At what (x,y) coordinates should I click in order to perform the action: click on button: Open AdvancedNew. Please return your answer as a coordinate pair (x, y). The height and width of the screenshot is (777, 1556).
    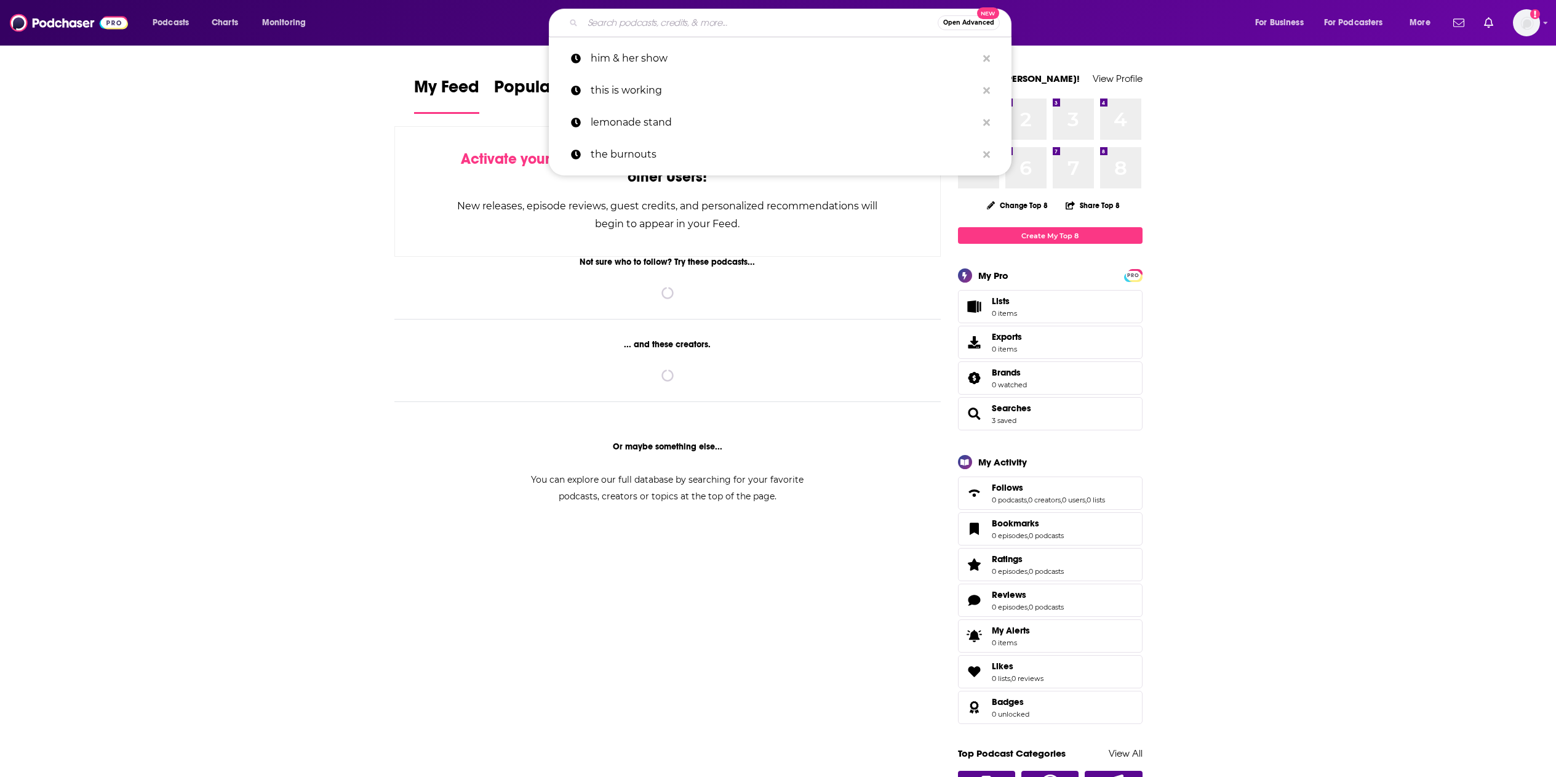
    Looking at the image, I should click on (969, 23).